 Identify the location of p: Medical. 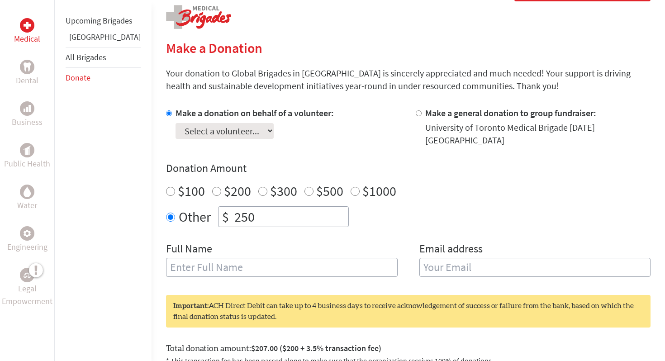
(27, 39).